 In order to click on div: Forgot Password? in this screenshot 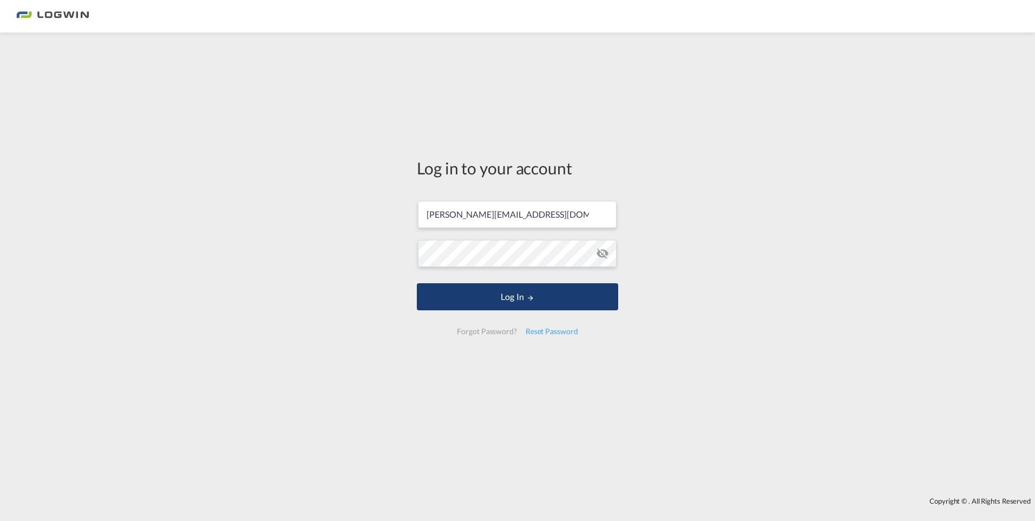, I will do `click(487, 331)`.